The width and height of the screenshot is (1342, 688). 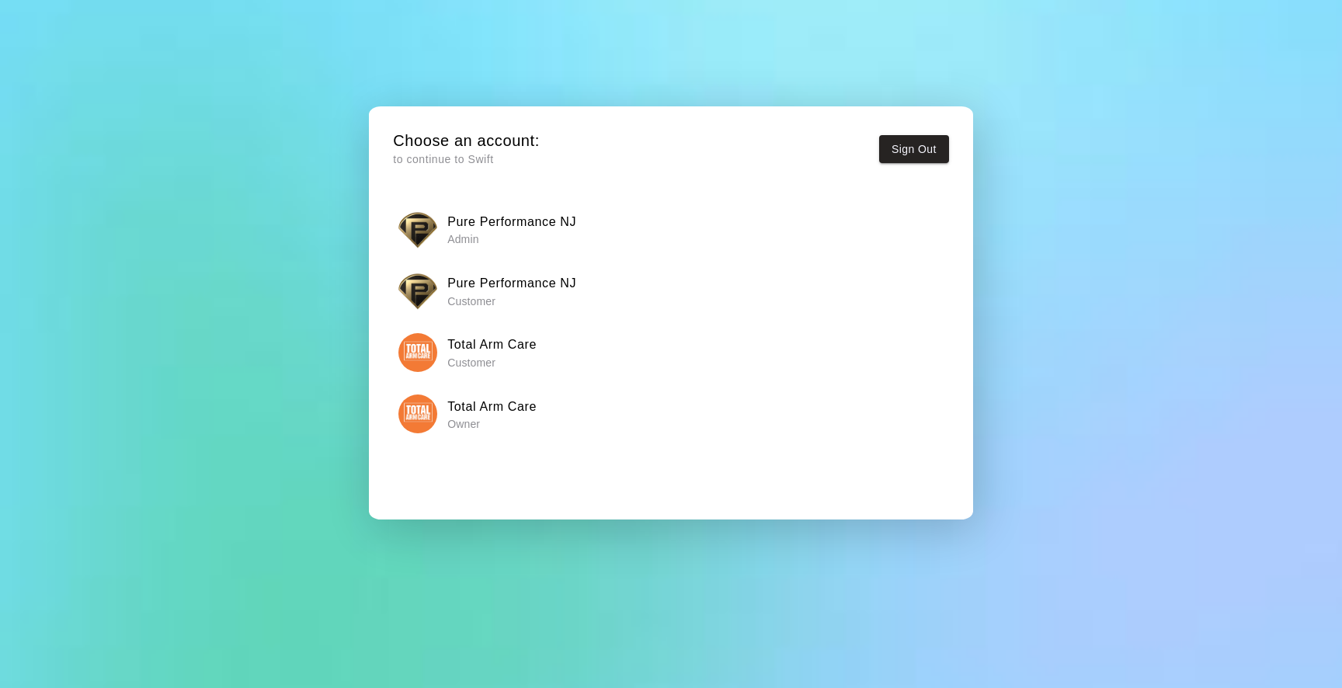 I want to click on button: Total Arm CareTotal Arm Care Customer, so click(x=671, y=353).